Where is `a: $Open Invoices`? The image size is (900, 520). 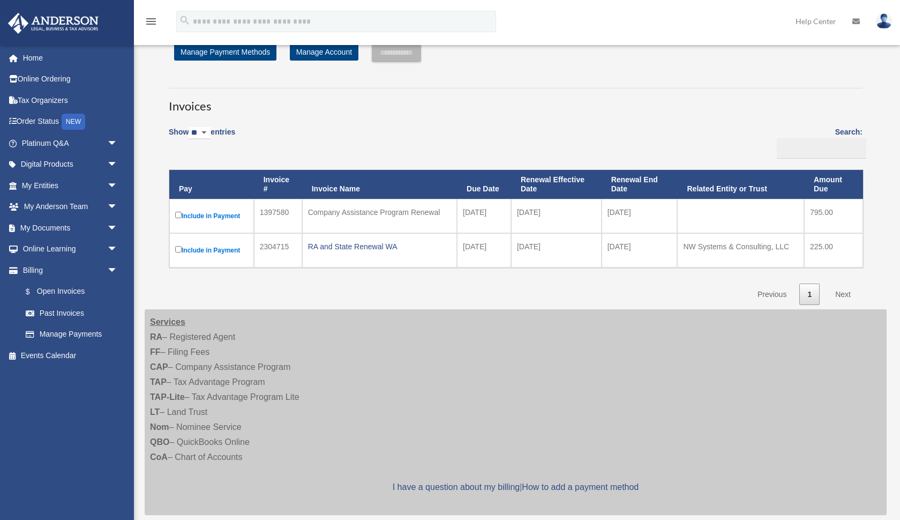
a: $Open Invoices is located at coordinates (69, 291).